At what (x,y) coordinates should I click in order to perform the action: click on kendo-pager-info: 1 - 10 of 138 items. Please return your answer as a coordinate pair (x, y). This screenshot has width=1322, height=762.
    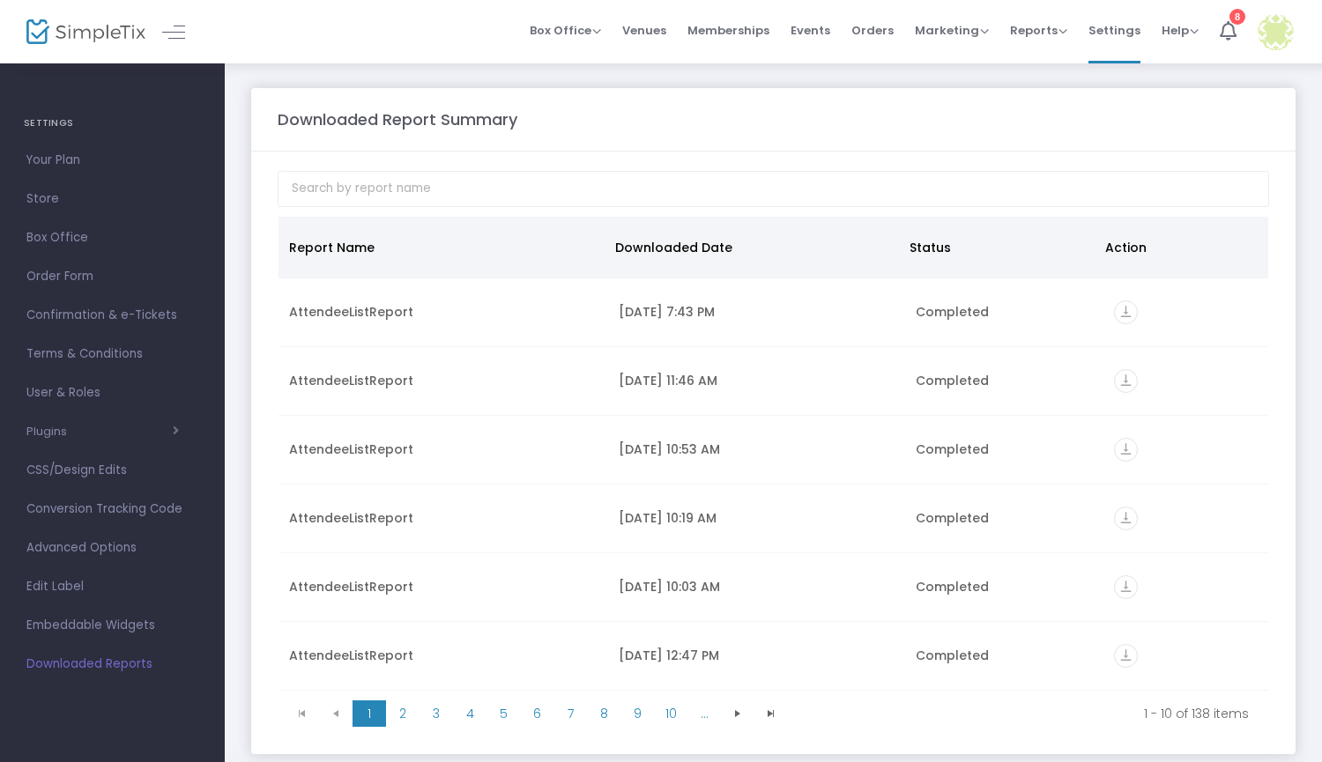
    Looking at the image, I should click on (1024, 714).